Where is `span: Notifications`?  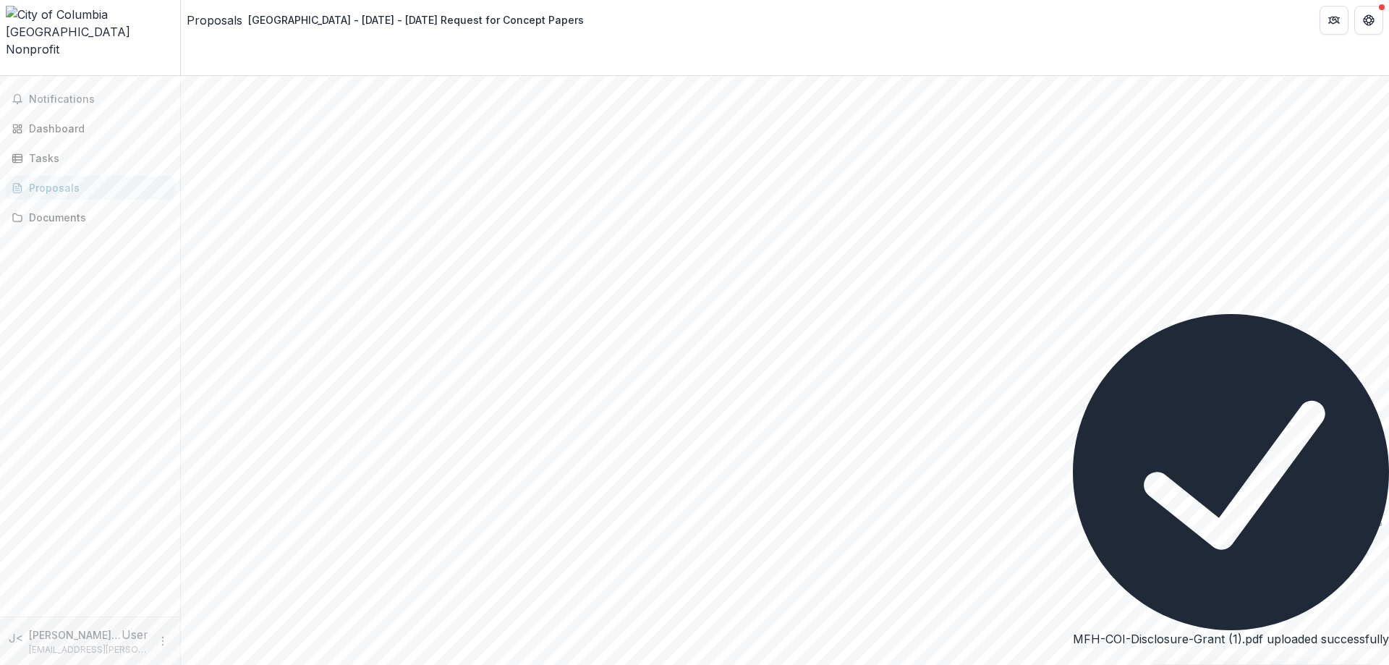
span: Notifications is located at coordinates (98, 99).